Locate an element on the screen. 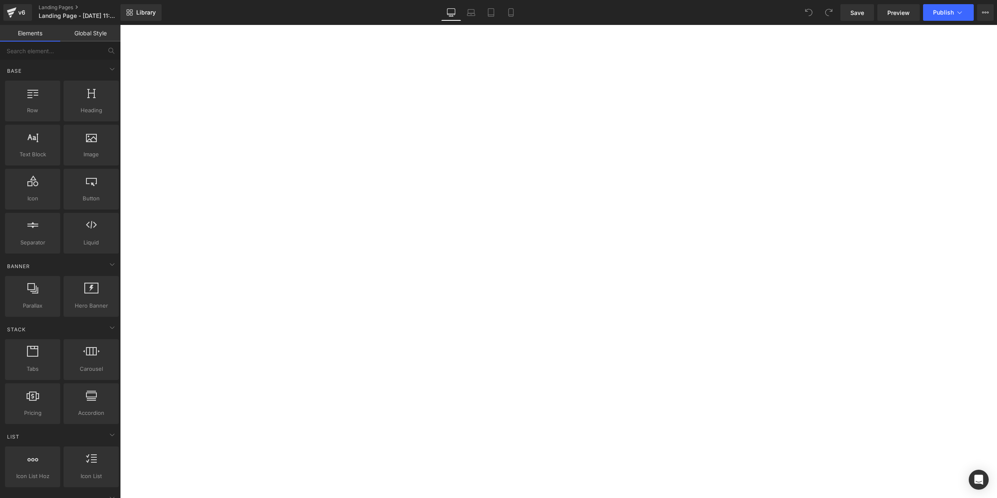 Image resolution: width=997 pixels, height=498 pixels. span: Text Block is located at coordinates (32, 154).